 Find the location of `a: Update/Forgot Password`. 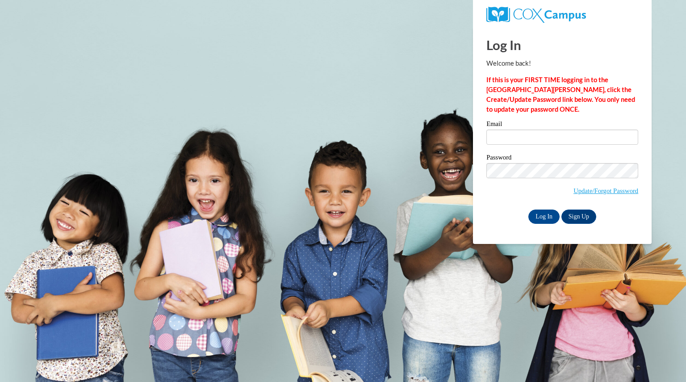

a: Update/Forgot Password is located at coordinates (606, 191).